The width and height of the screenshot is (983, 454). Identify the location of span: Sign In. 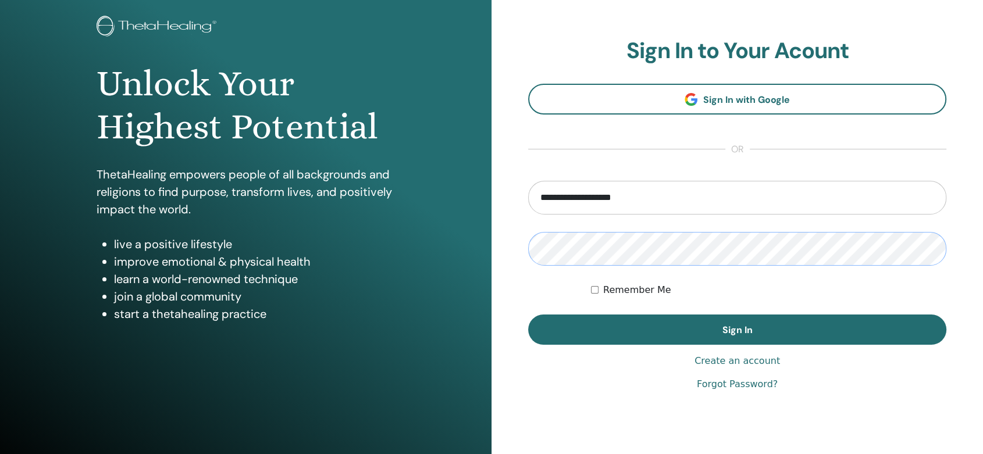
(737, 330).